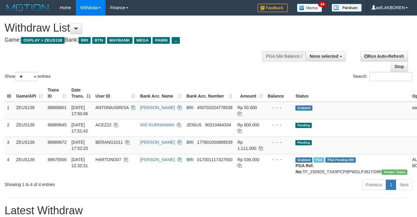 The width and height of the screenshot is (417, 217). I want to click on a: Previous, so click(374, 184).